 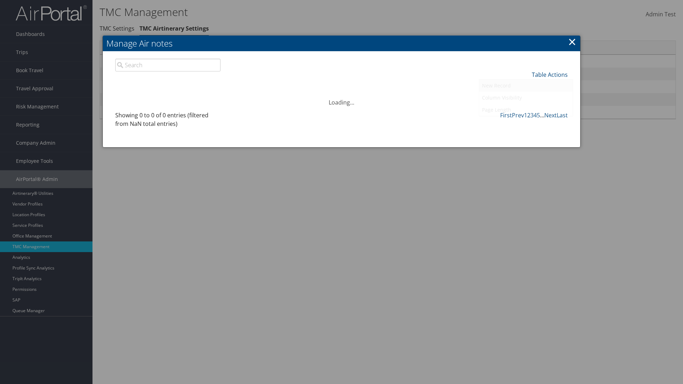 I want to click on a: Column Visibility, so click(x=526, y=98).